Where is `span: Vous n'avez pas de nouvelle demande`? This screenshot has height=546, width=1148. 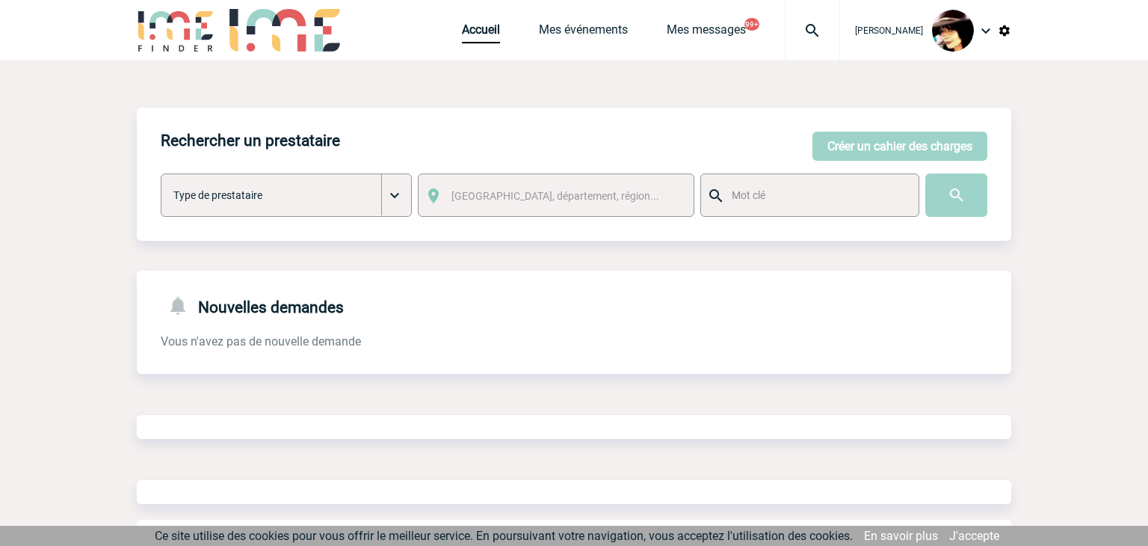 span: Vous n'avez pas de nouvelle demande is located at coordinates (261, 341).